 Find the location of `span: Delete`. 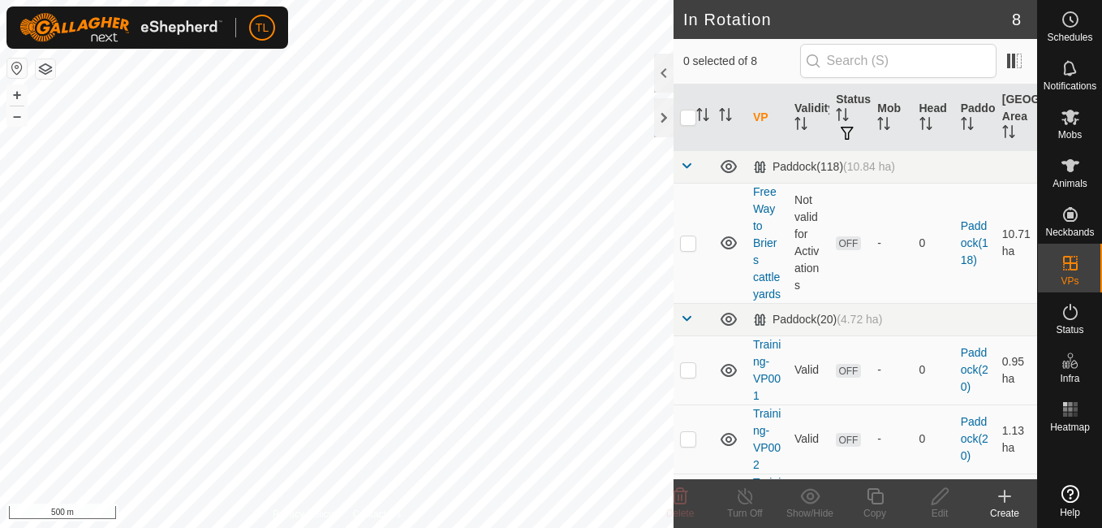

span: Delete is located at coordinates (680, 513).